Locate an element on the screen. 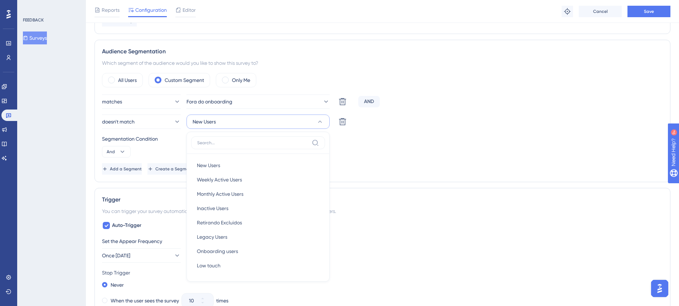 The image size is (679, 306). span: Monthly Active Users is located at coordinates (220, 194).